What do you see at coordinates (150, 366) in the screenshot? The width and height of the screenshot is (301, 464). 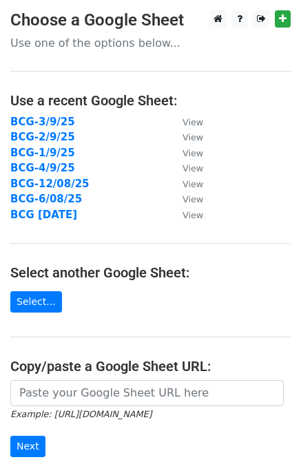 I see `h4: Copy/paste a Google Sheet URL:` at bounding box center [150, 366].